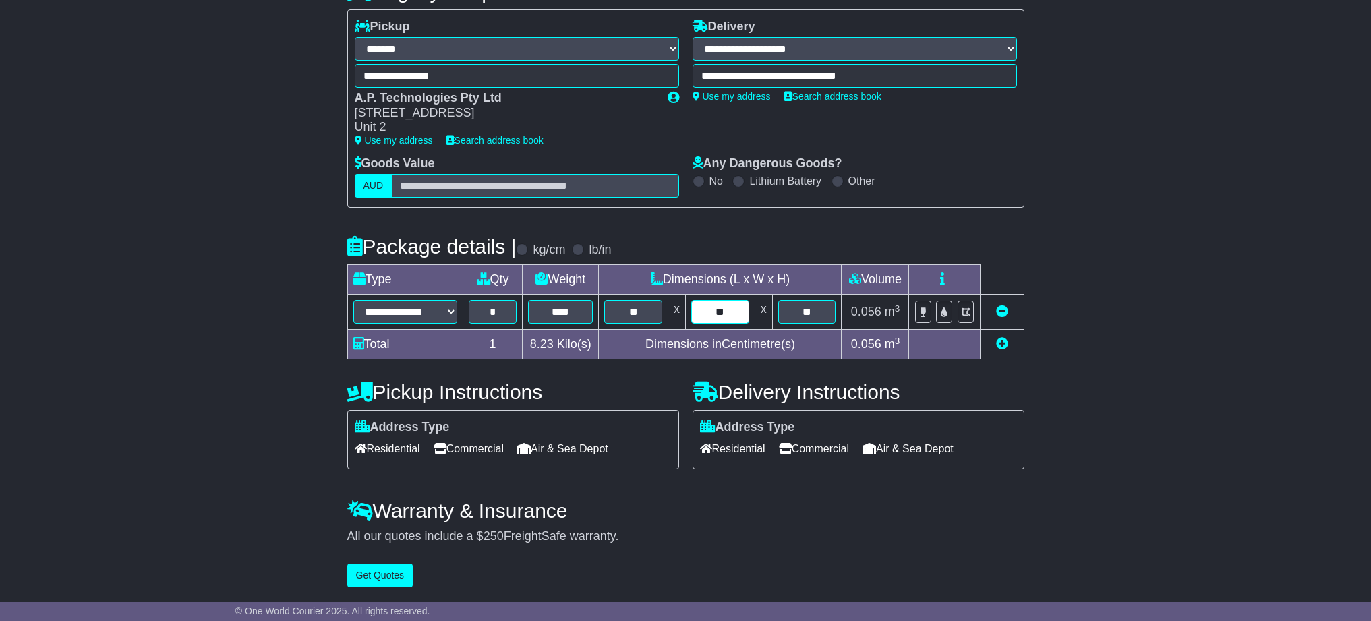 This screenshot has height=621, width=1371. Describe the element at coordinates (492, 280) in the screenshot. I see `td: Qty` at that location.